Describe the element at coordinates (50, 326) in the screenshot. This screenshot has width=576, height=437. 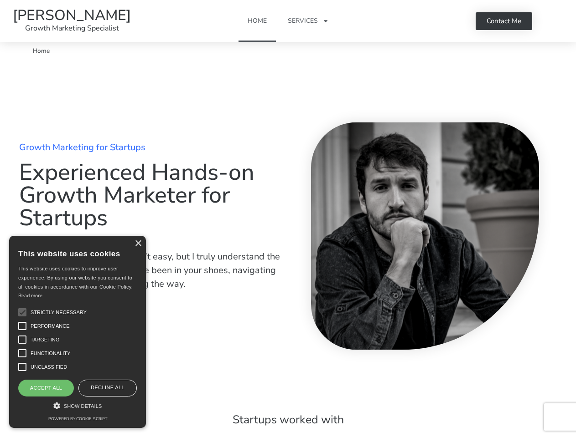
I see `span: Performance` at that location.